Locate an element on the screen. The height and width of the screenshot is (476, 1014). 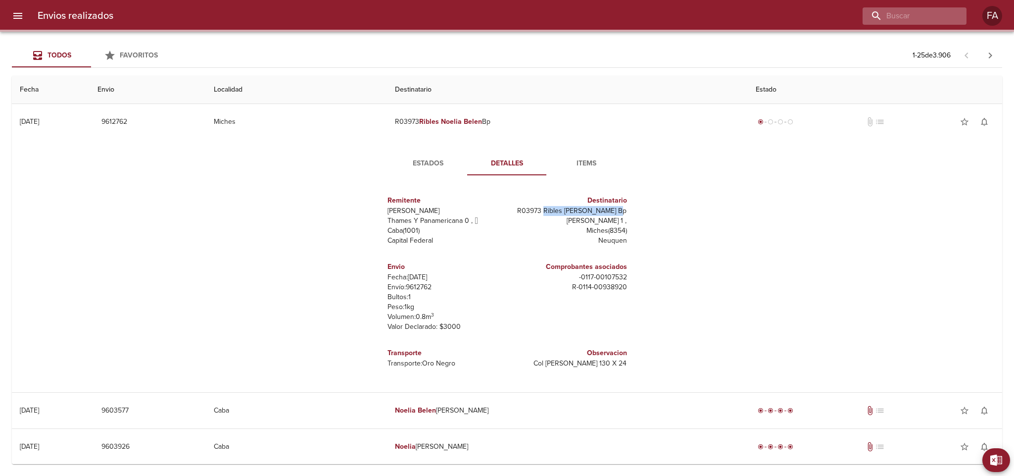
span: 9612762 is located at coordinates (114, 122).